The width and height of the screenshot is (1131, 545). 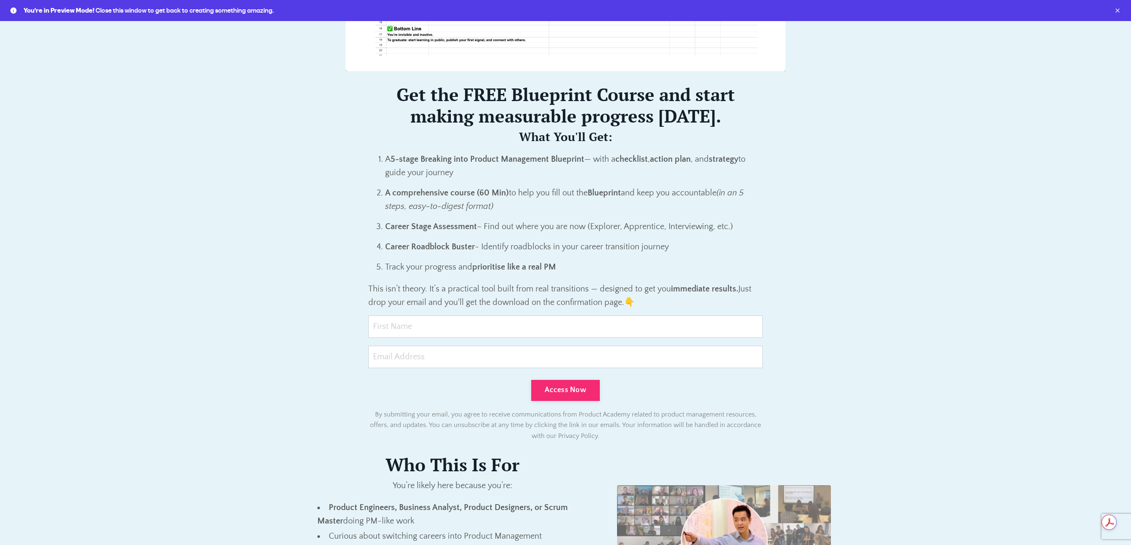 I want to click on em: (in an 5 steps, easy-to-digest format), so click(x=565, y=199).